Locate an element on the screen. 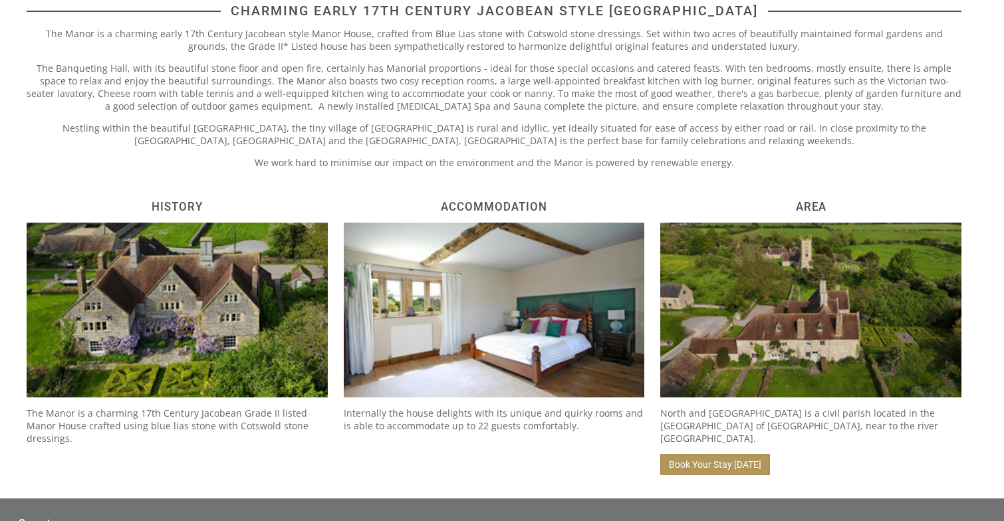 The width and height of the screenshot is (1004, 521). img: The_Manor_Homepage.full.jpeg is located at coordinates (177, 310).